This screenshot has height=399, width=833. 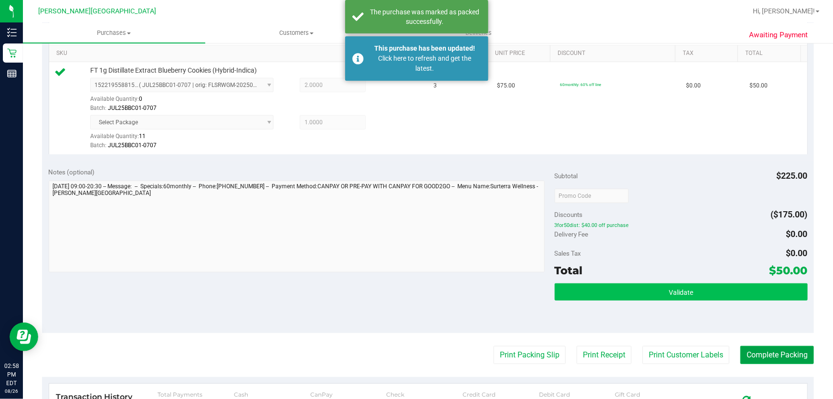 What do you see at coordinates (501, 394) in the screenshot?
I see `div: Credit Card` at bounding box center [501, 394].